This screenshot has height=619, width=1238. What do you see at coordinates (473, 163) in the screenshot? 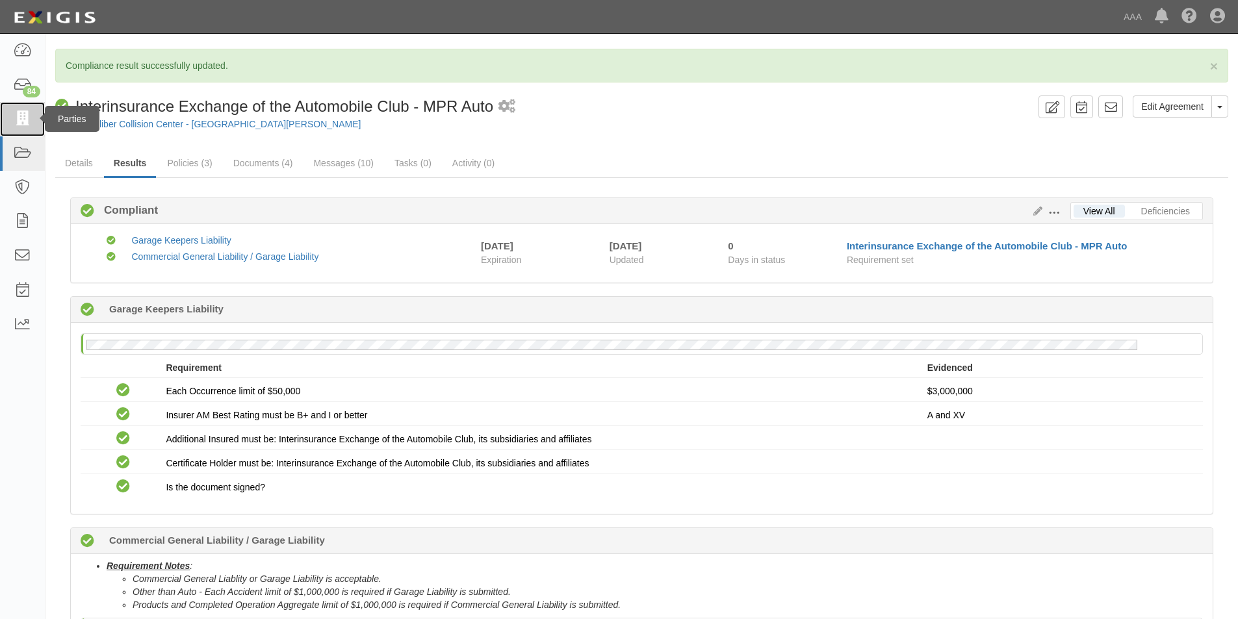
I see `a: Activity (0)` at bounding box center [473, 163].